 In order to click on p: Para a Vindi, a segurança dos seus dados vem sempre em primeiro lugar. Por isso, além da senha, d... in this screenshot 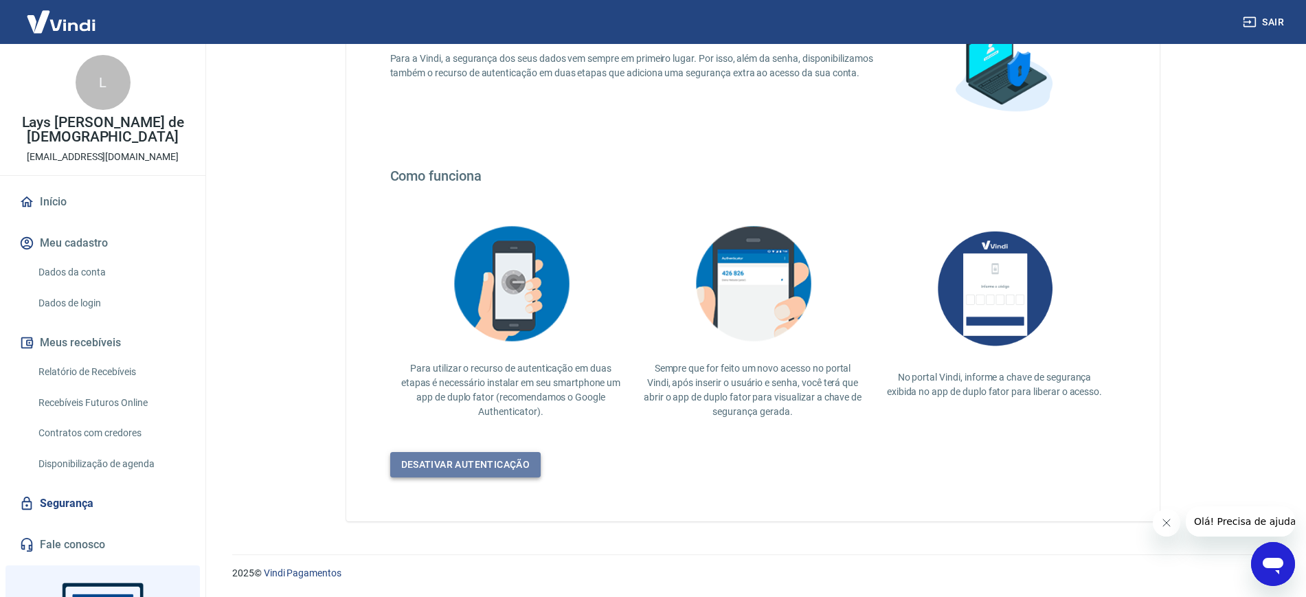, I will do `click(640, 66)`.